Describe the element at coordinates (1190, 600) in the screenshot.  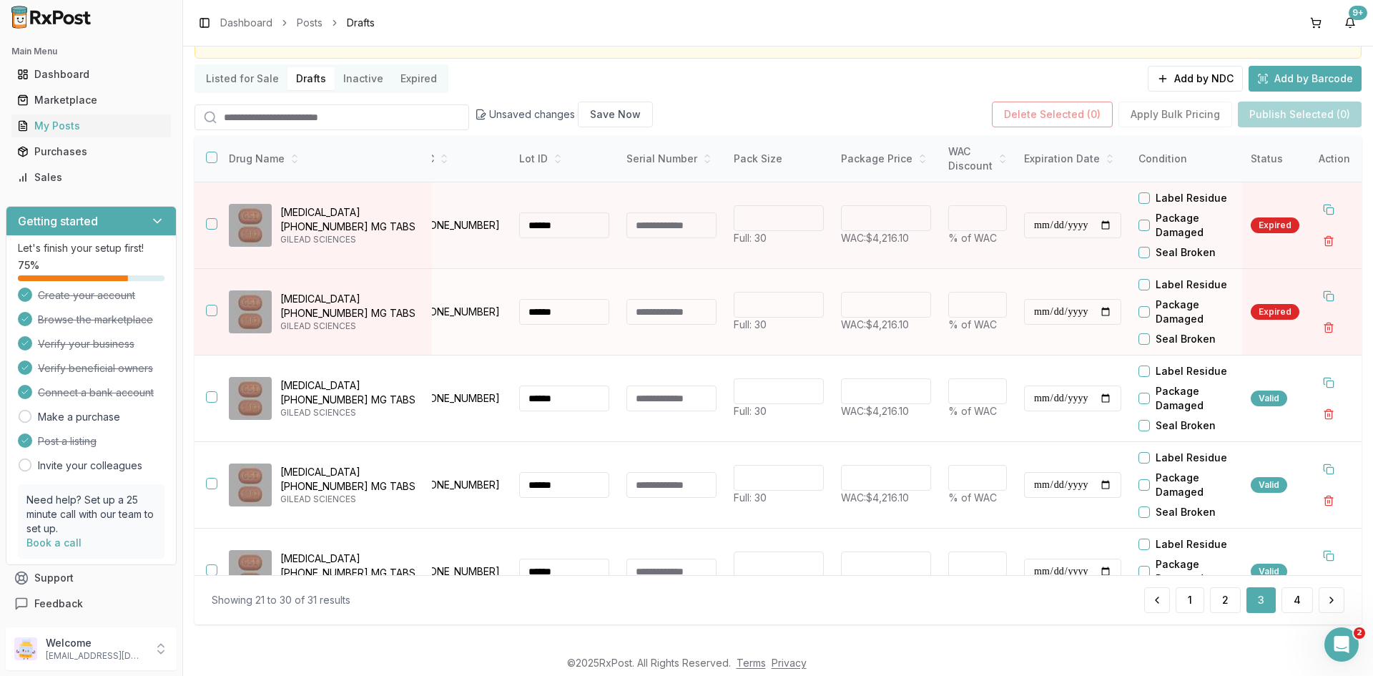
I see `button: 1` at that location.